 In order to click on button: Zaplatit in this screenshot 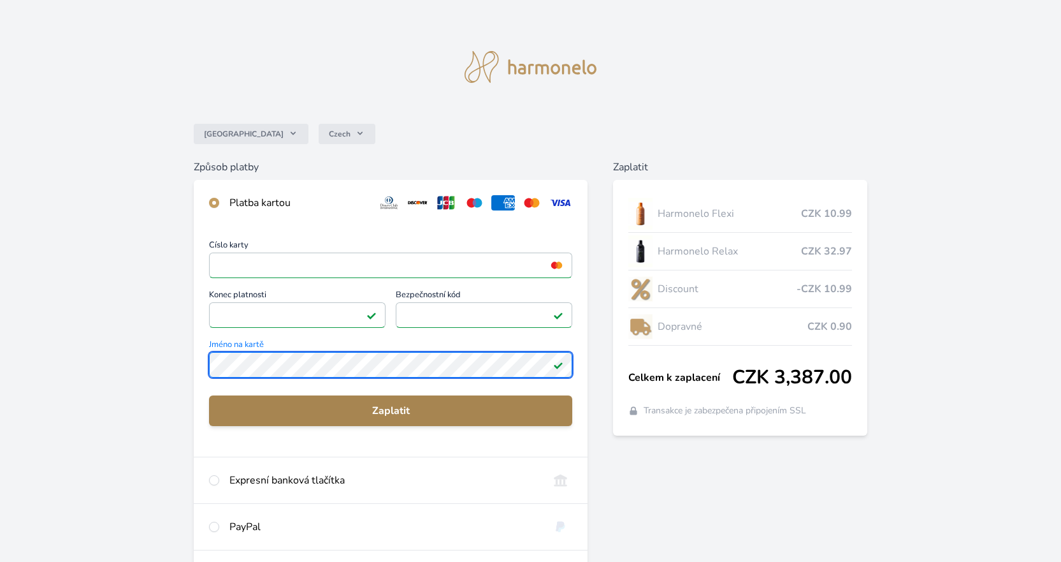, I will do `click(391, 411)`.